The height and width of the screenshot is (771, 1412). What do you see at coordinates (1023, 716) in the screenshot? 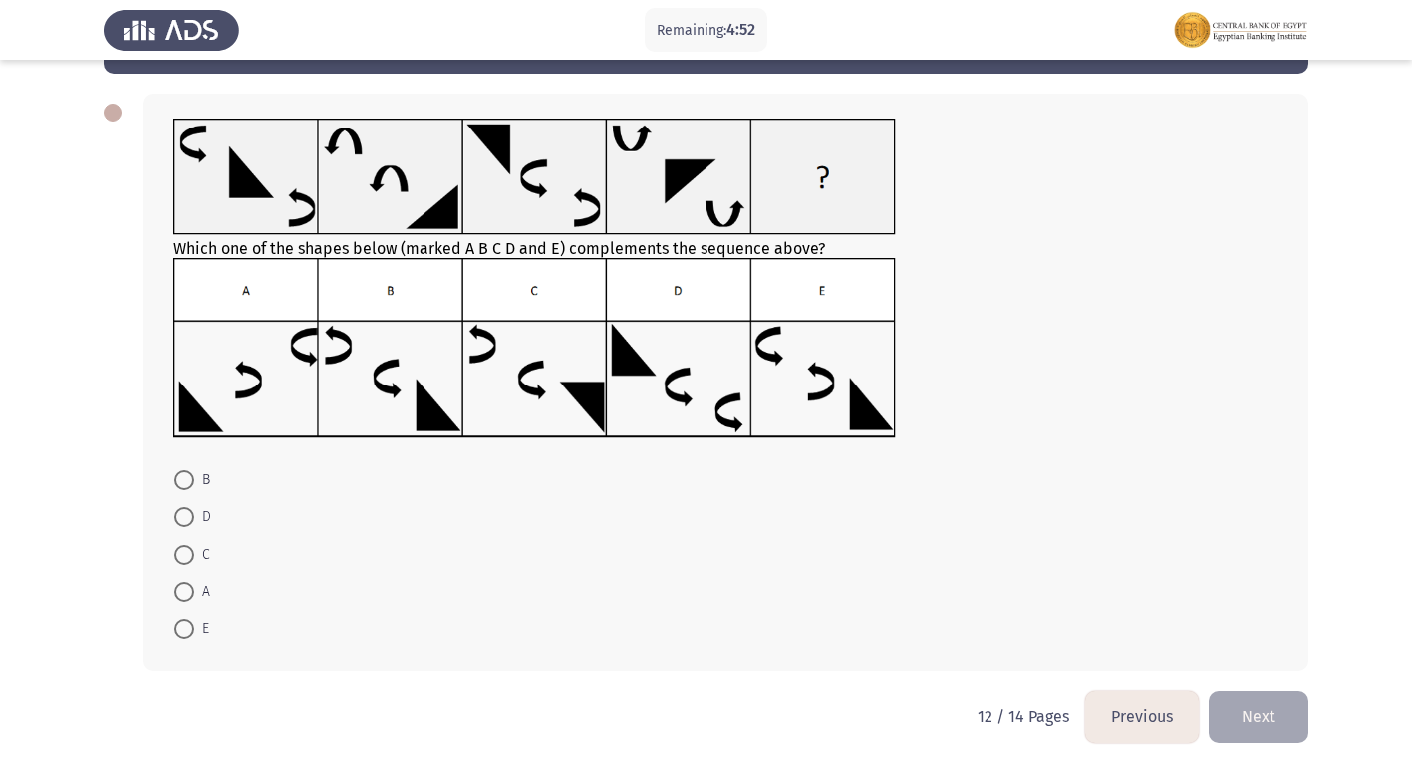
I see `p: 12 / 14 Pages` at bounding box center [1023, 716].